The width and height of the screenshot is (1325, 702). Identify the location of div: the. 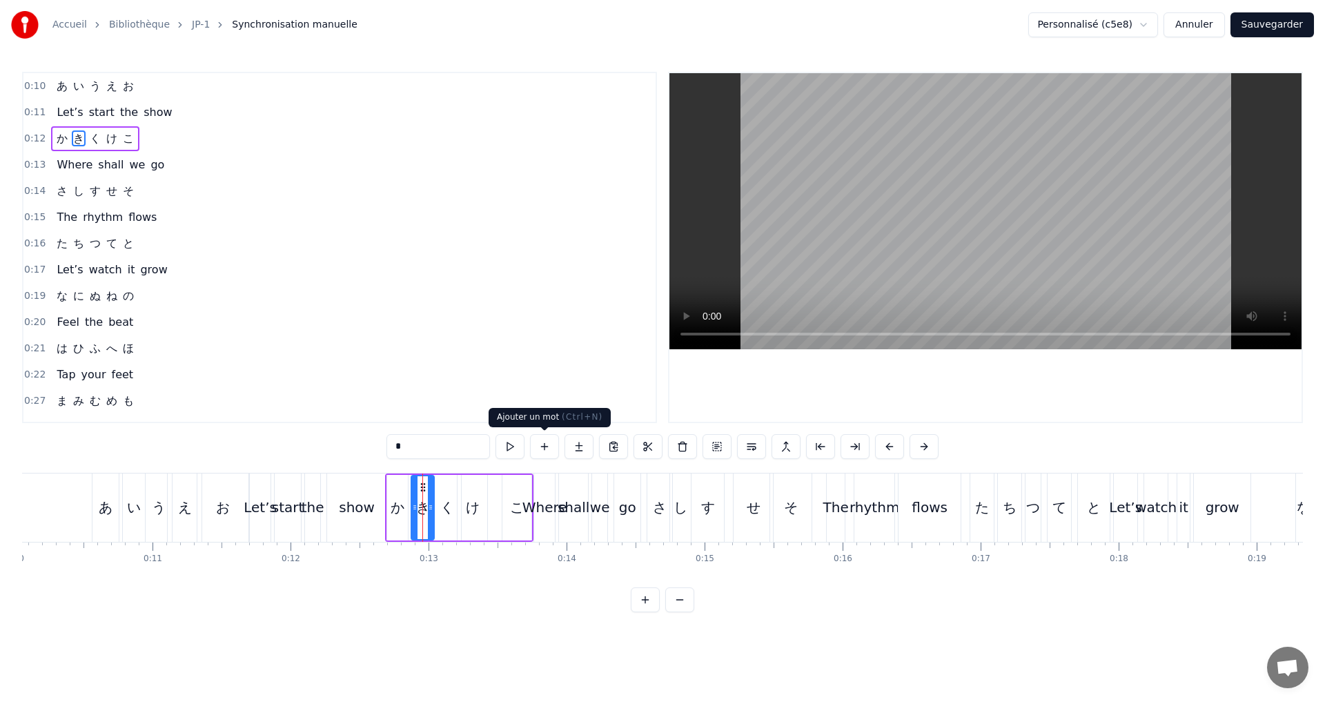
(313, 507).